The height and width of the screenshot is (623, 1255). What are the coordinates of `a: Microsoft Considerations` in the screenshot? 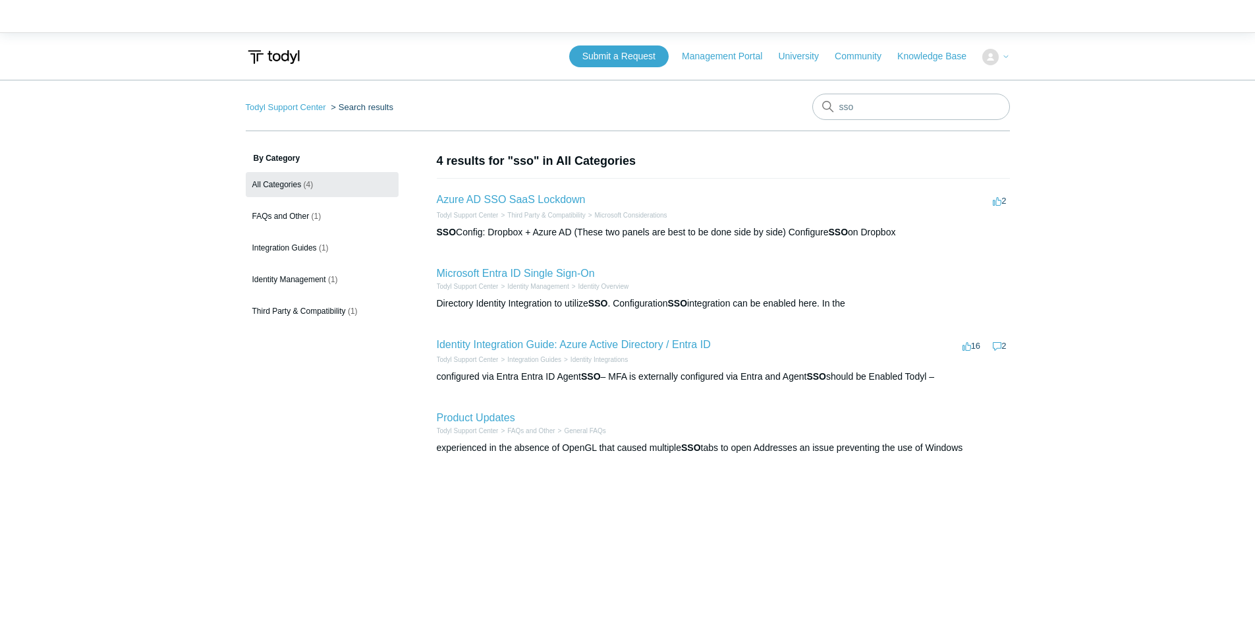 It's located at (631, 215).